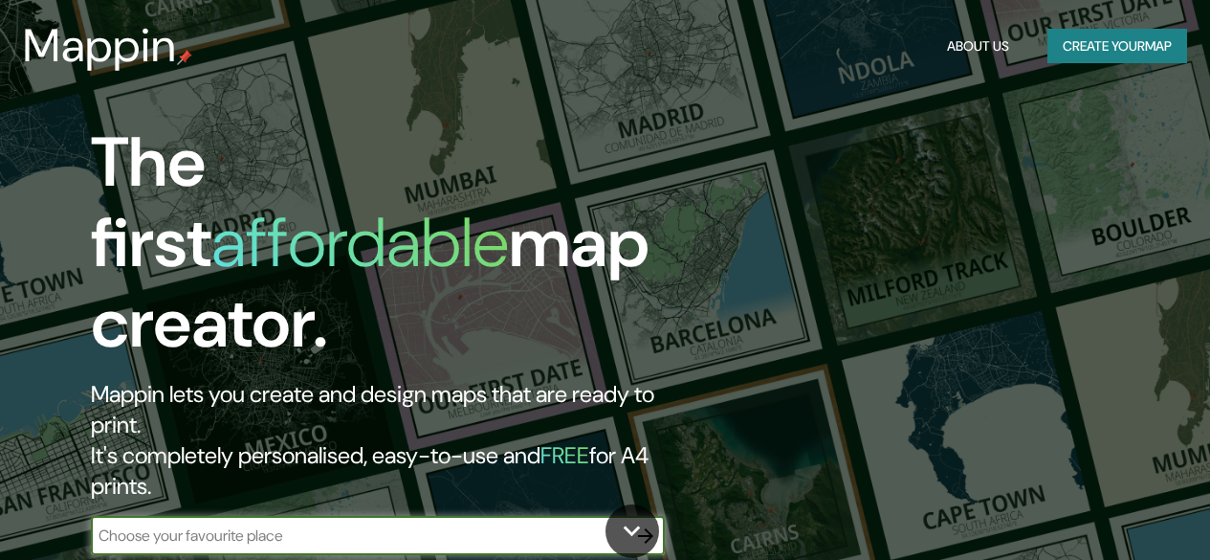  Describe the element at coordinates (360, 242) in the screenshot. I see `h1: affordable` at that location.